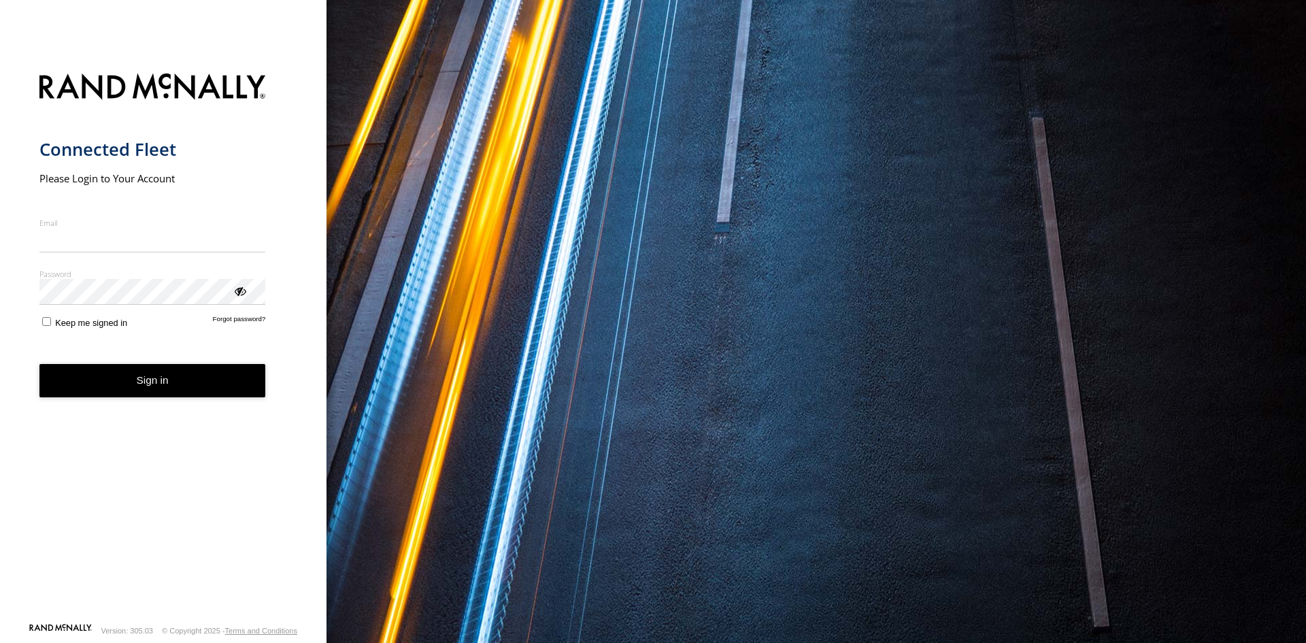 The image size is (1306, 643). Describe the element at coordinates (152, 380) in the screenshot. I see `button: Sign in` at that location.